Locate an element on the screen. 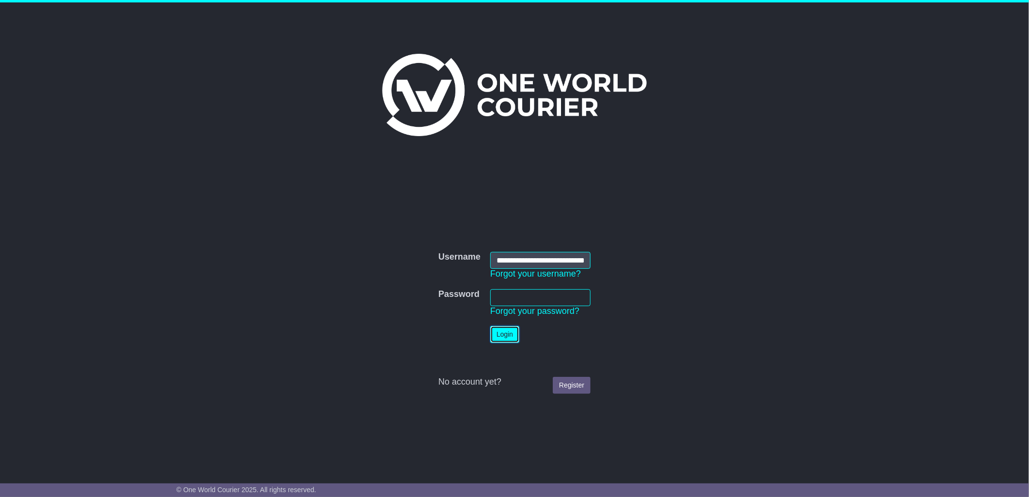 The height and width of the screenshot is (497, 1029). button: Login is located at coordinates (505, 334).